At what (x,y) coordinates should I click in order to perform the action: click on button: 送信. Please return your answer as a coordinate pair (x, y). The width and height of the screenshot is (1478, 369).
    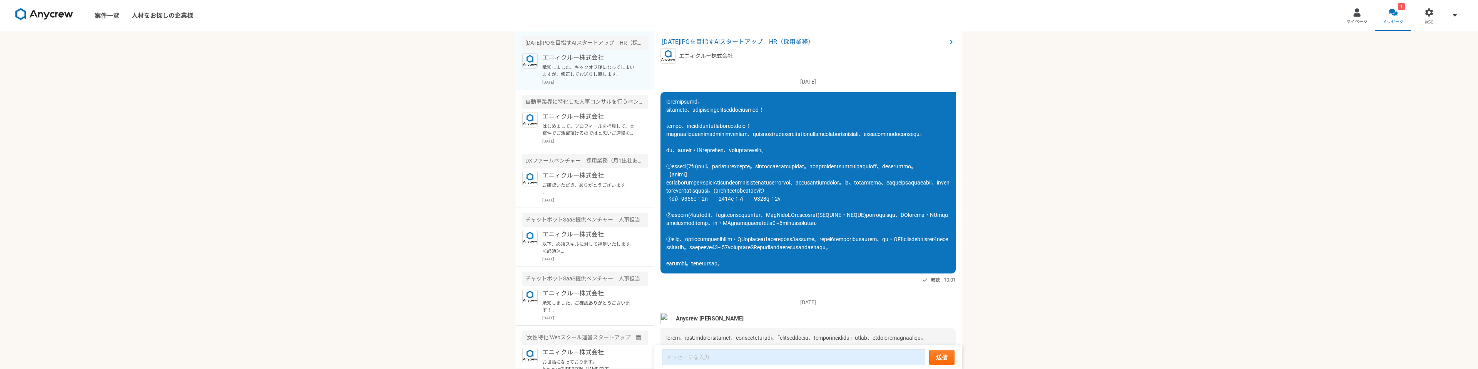
    Looking at the image, I should click on (942, 357).